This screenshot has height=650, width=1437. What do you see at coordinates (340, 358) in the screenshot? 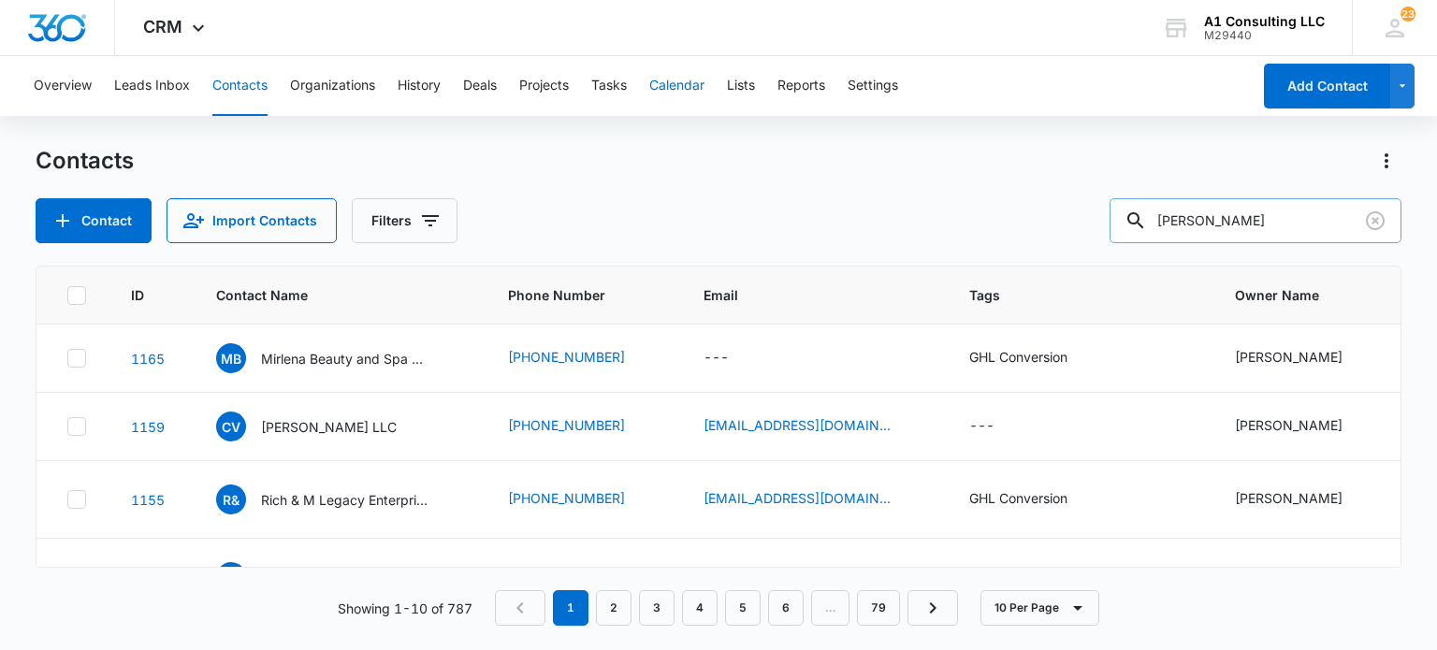
I see `div: Contact Name - Mirlena Beauty and Spa LLC - Select to Edit Field` at bounding box center [340, 358].